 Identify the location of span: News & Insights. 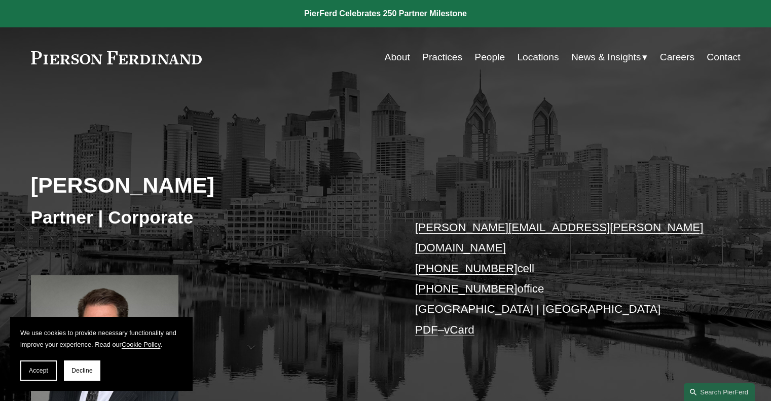
(606, 57).